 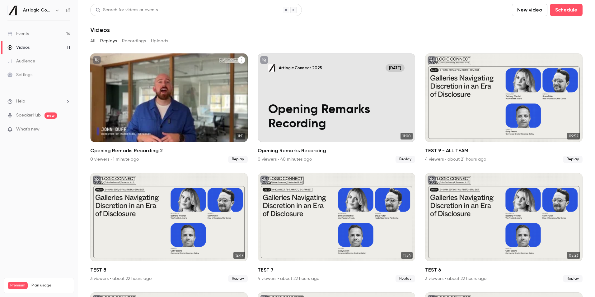 I want to click on div: Events, so click(x=18, y=34).